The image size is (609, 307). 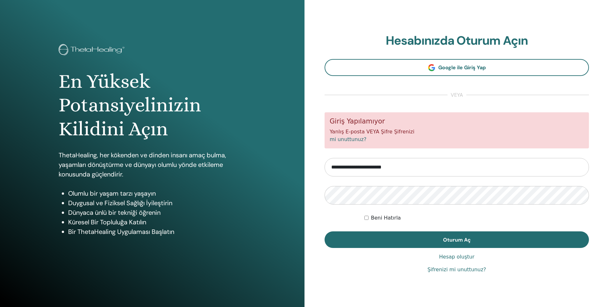 What do you see at coordinates (348, 139) in the screenshot?
I see `a: mi unuttunuz?` at bounding box center [348, 139].